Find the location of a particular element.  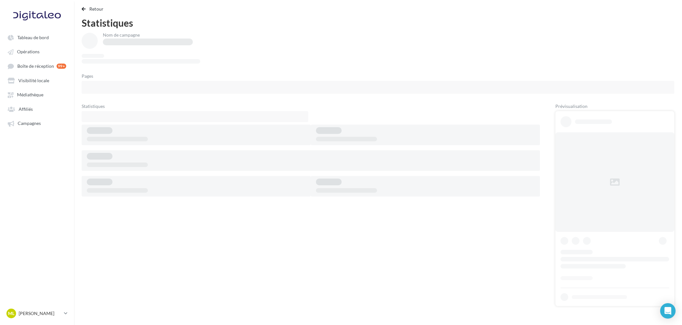

div: Nom de campagne is located at coordinates (148, 35).